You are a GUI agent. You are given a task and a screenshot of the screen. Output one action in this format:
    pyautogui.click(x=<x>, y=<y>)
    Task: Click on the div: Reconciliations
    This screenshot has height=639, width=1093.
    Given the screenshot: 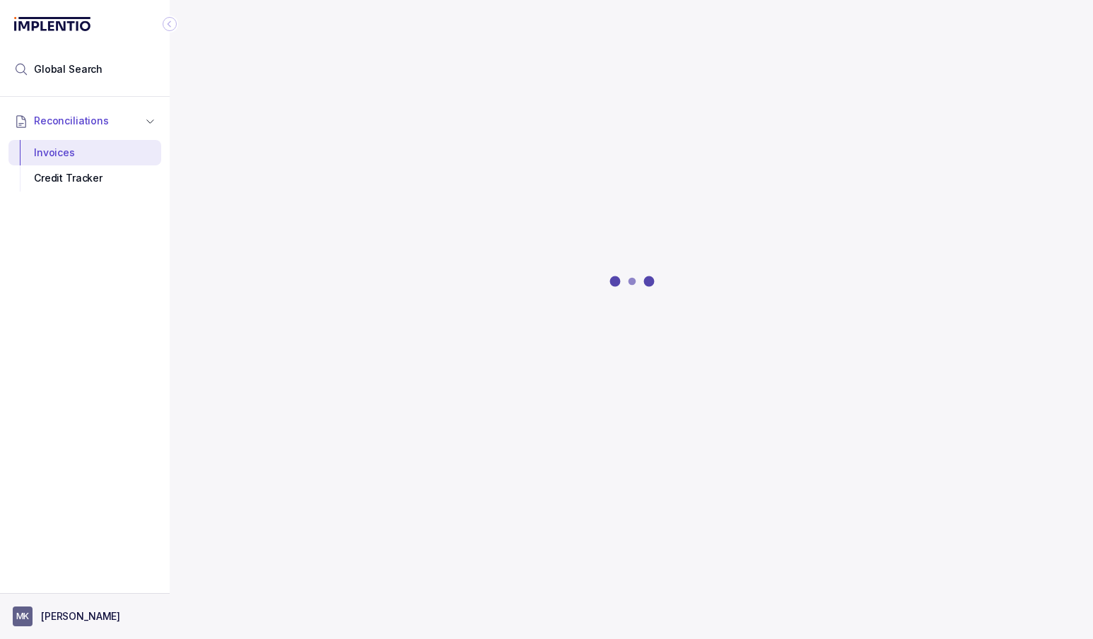 What is the action you would take?
    pyautogui.click(x=85, y=165)
    